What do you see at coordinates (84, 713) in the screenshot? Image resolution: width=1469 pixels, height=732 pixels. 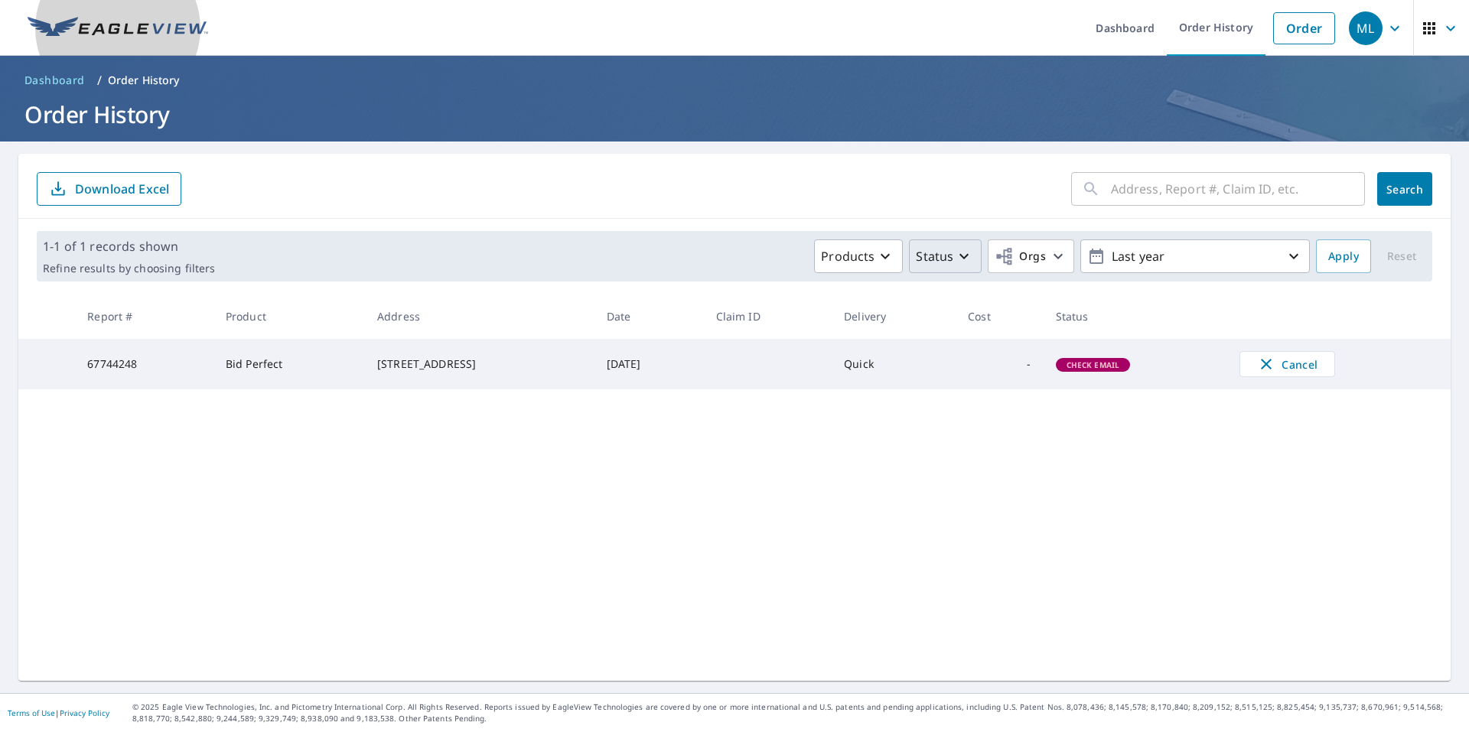 I see `a: Privacy Policy` at bounding box center [84, 713].